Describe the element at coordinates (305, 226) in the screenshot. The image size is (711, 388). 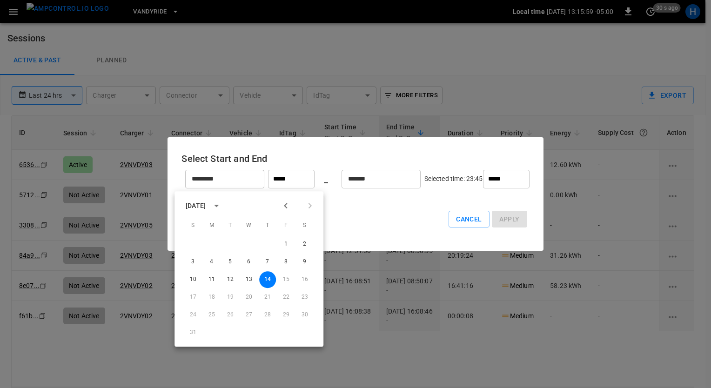
I see `span: Saturday` at that location.